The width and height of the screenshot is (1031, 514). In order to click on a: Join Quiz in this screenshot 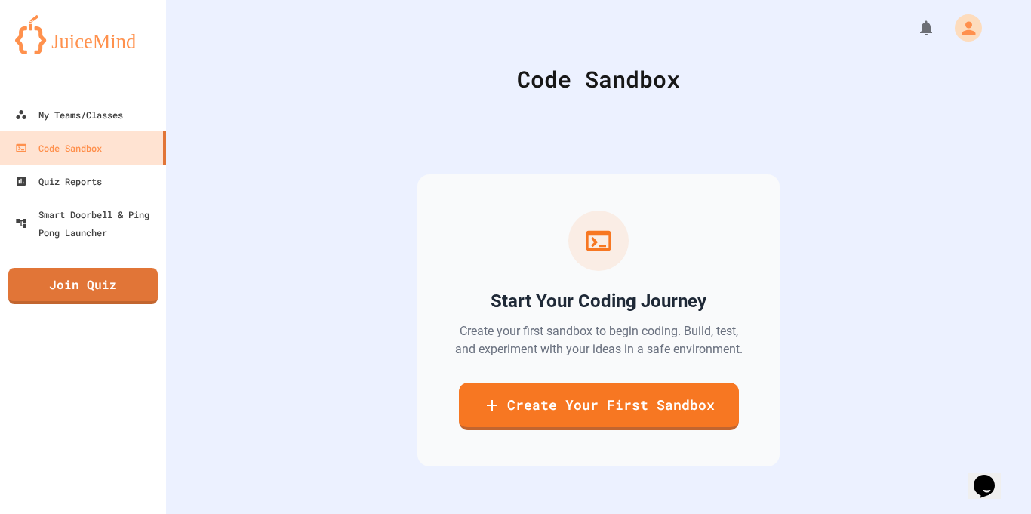, I will do `click(83, 286)`.